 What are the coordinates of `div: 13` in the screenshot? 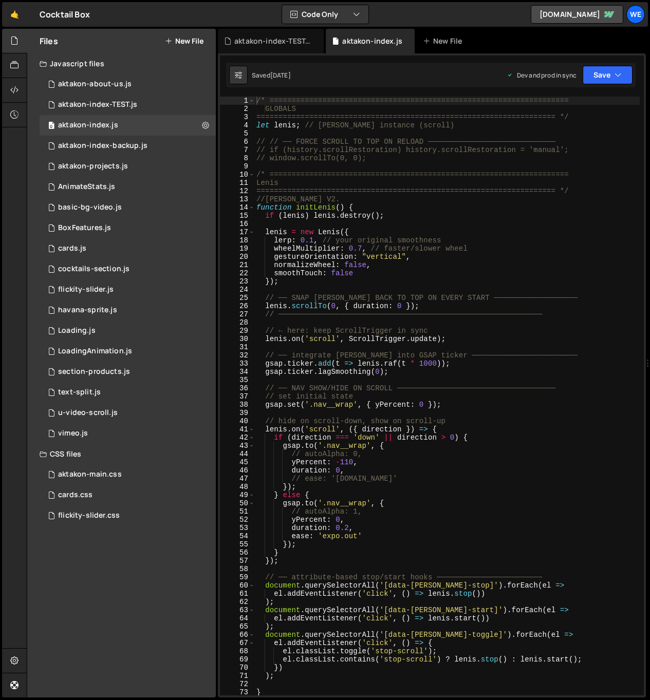 It's located at (237, 199).